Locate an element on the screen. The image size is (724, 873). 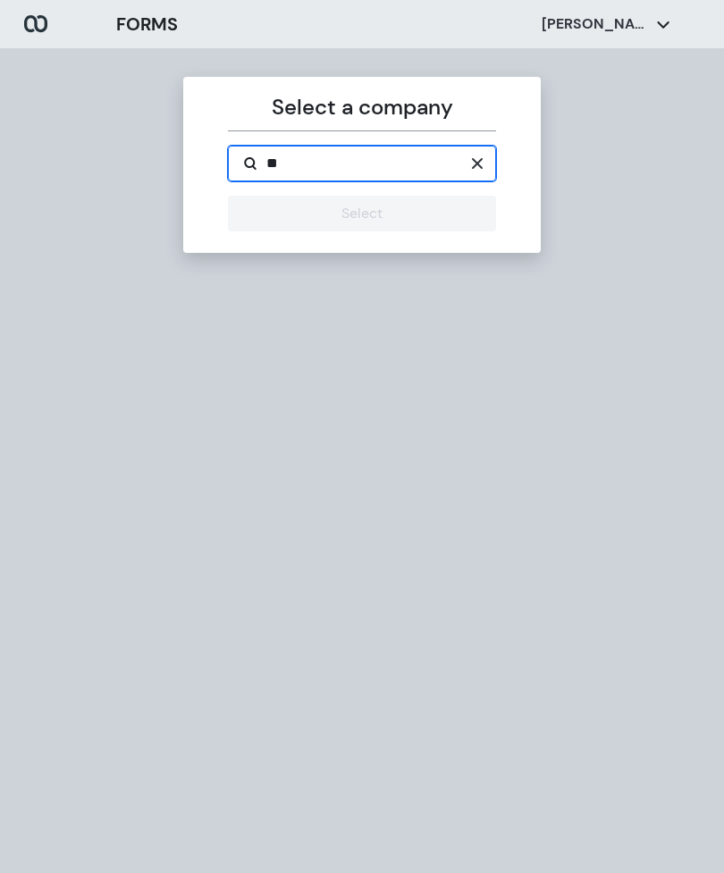
button: Clear field is located at coordinates (477, 164).